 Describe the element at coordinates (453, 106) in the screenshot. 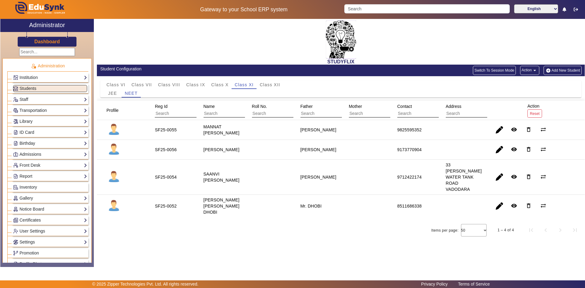

I see `span: Address` at that location.